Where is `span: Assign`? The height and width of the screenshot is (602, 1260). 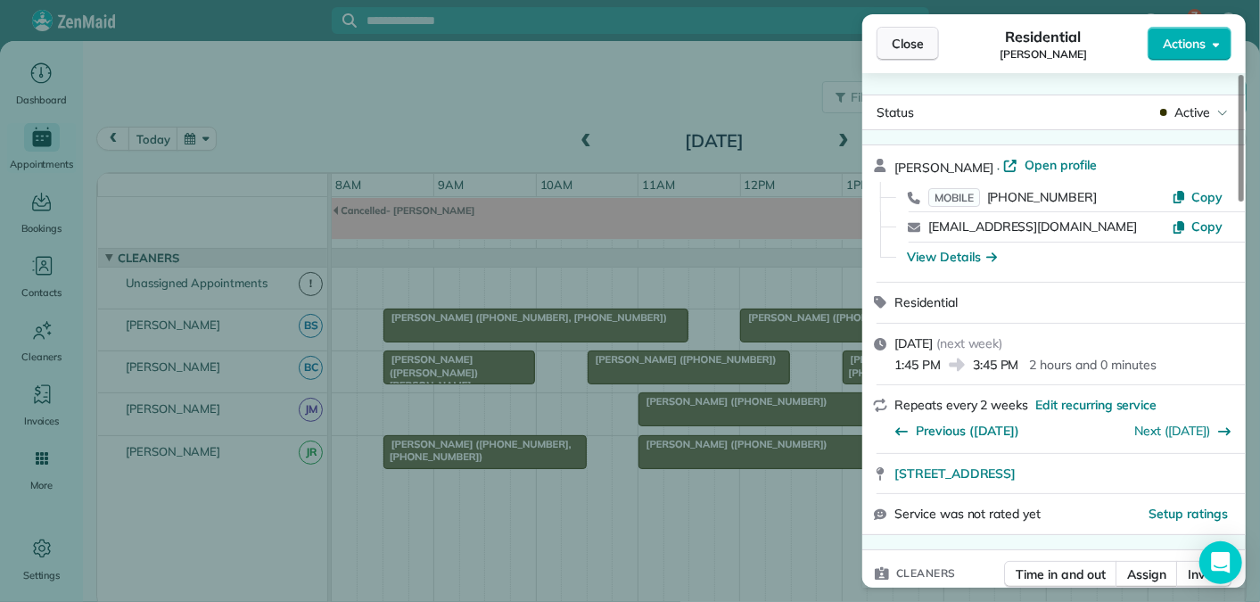 span: Assign is located at coordinates (1147, 574).